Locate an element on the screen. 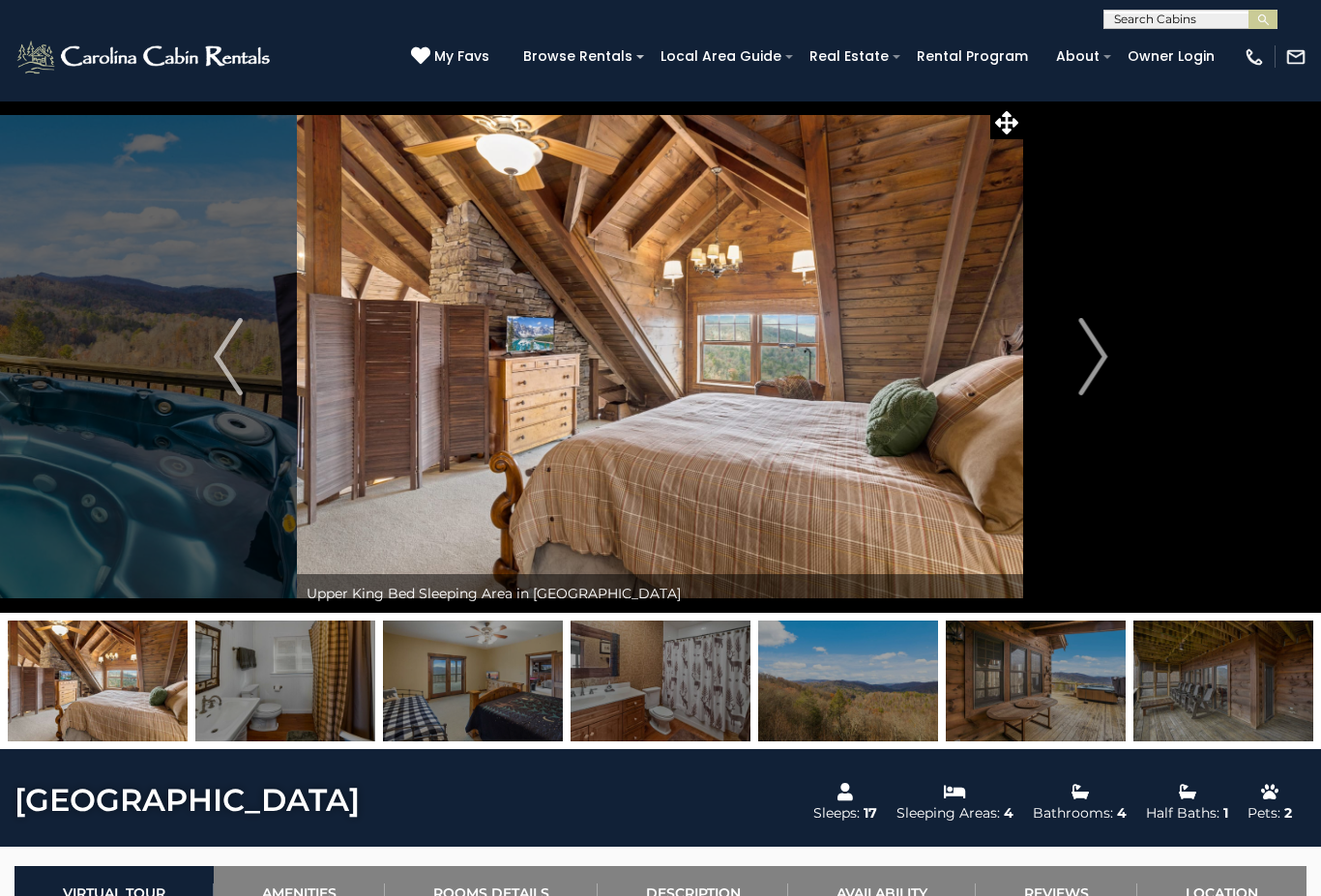 The height and width of the screenshot is (896, 1321). img: 163270772 is located at coordinates (285, 681).